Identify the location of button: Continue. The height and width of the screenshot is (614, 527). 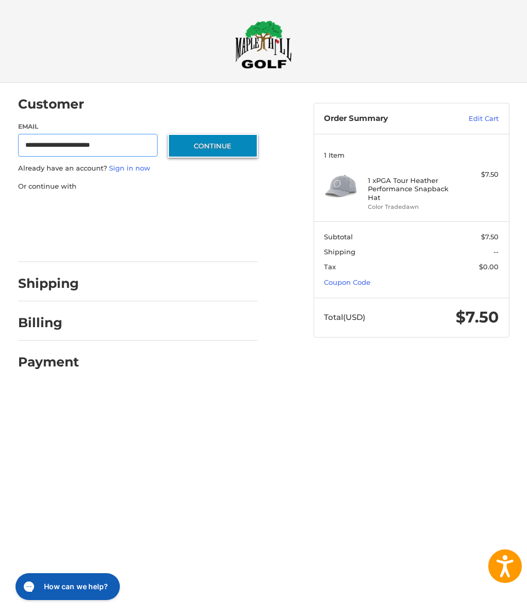
(213, 146).